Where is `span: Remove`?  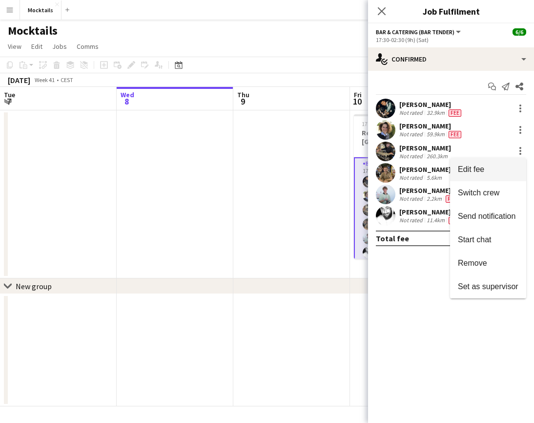
span: Remove is located at coordinates (473, 263).